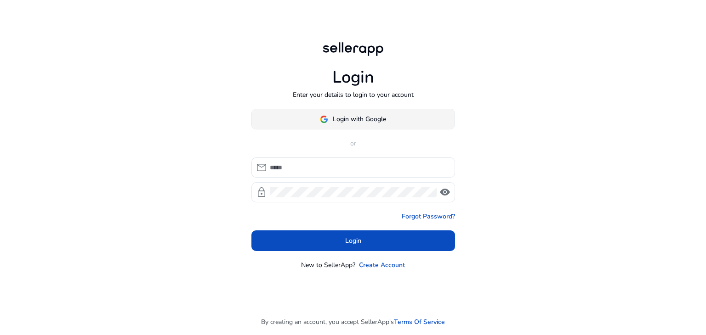  What do you see at coordinates (353, 143) in the screenshot?
I see `p: or` at bounding box center [353, 143].